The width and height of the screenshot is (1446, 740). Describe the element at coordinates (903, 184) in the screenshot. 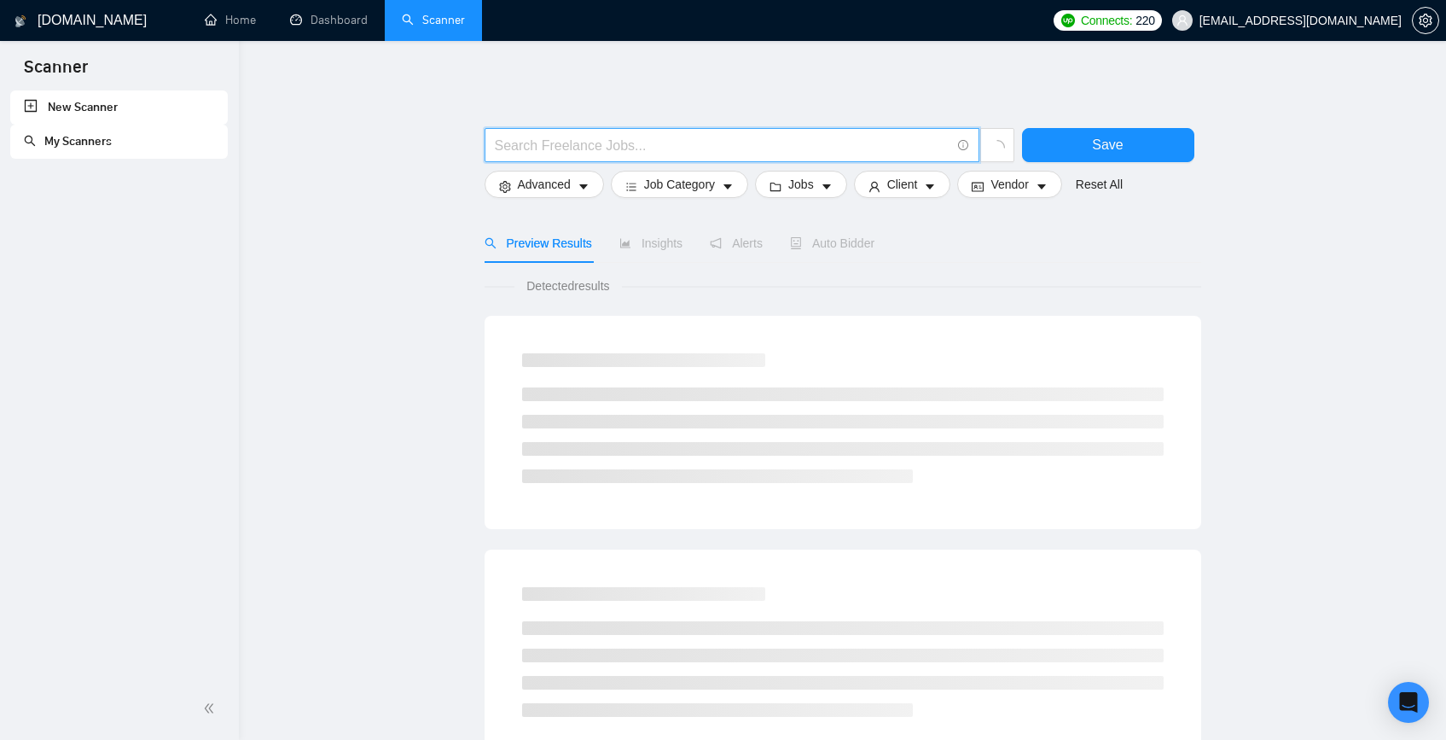

I see `span: Client` at that location.